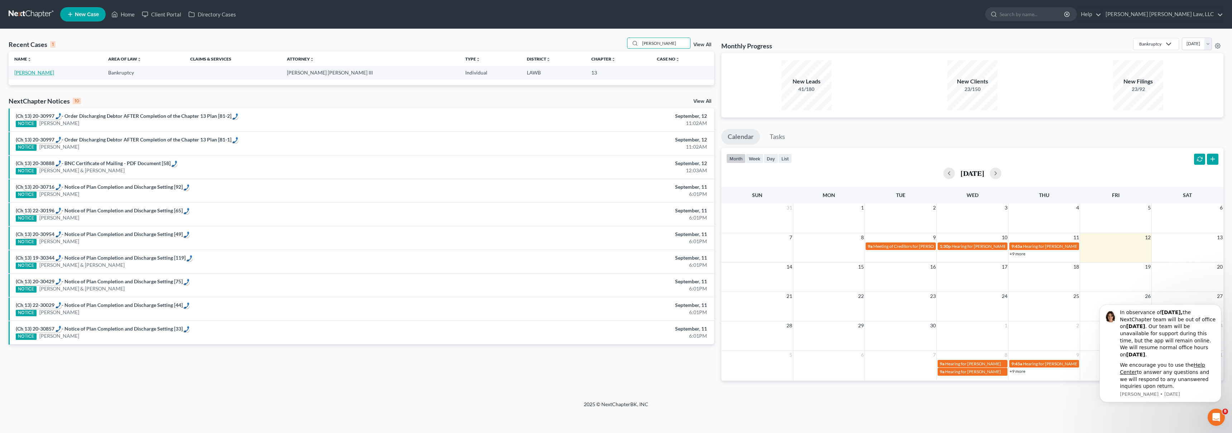 The height and width of the screenshot is (433, 1232). I want to click on span: 29, so click(861, 326).